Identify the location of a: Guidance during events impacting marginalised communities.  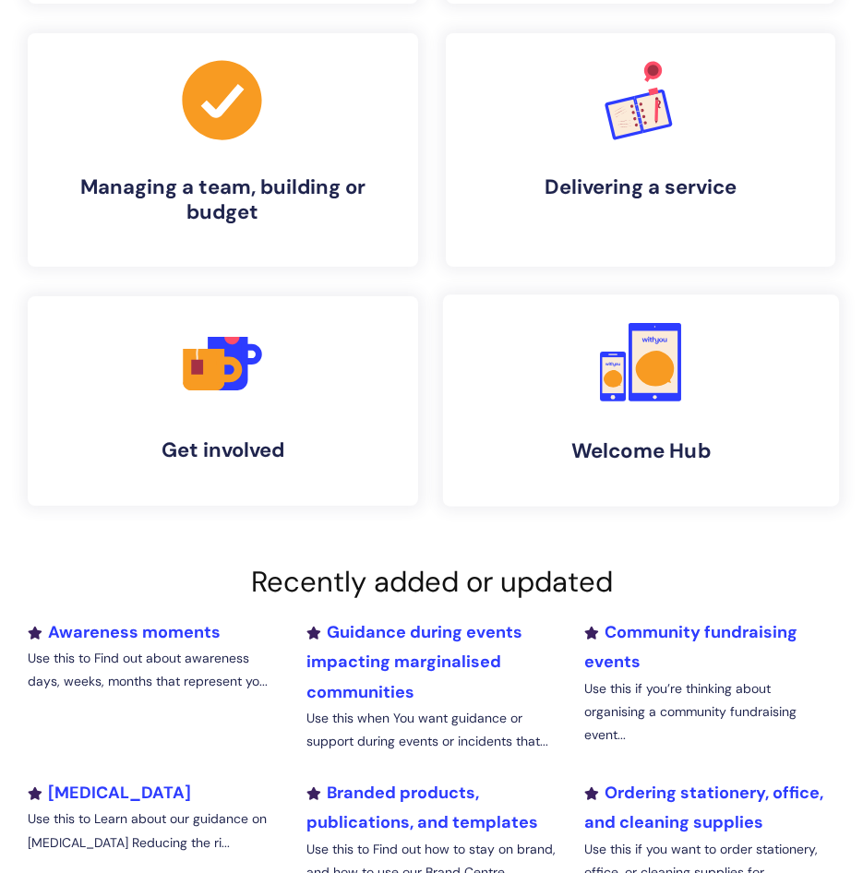
(414, 662).